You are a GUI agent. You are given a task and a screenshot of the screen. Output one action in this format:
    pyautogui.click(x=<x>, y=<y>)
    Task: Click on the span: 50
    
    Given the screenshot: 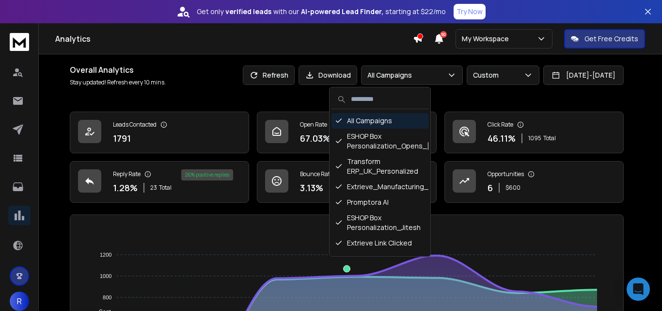 What is the action you would take?
    pyautogui.click(x=444, y=34)
    